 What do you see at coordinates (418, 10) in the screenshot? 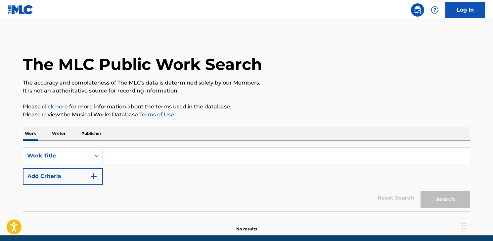
I see `a: Public Search` at bounding box center [418, 10].